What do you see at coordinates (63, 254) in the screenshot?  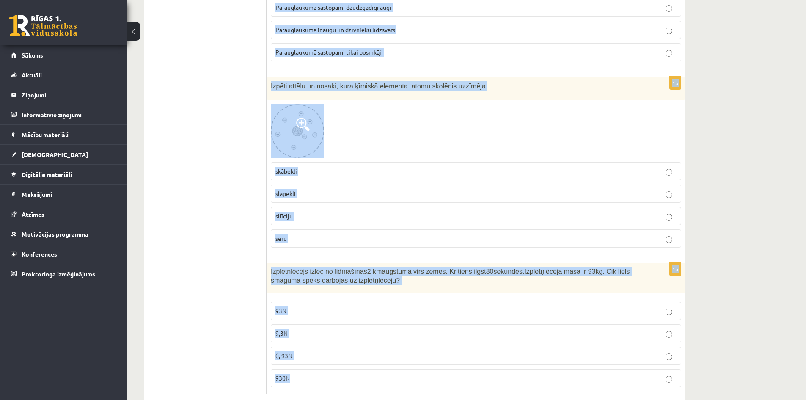 I see `a: Konferences` at bounding box center [63, 254].